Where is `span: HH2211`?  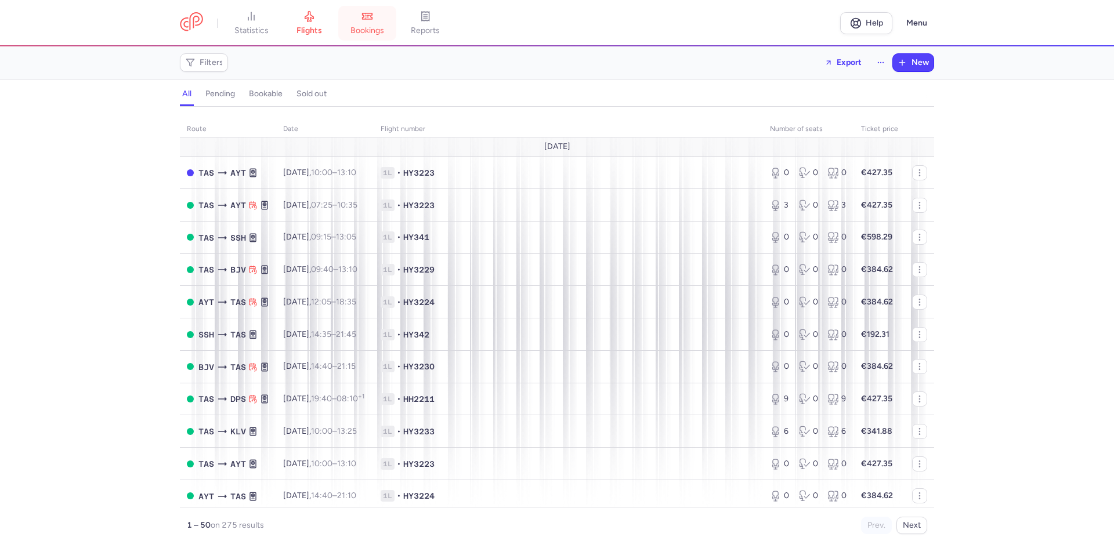 span: HH2211 is located at coordinates (419, 399).